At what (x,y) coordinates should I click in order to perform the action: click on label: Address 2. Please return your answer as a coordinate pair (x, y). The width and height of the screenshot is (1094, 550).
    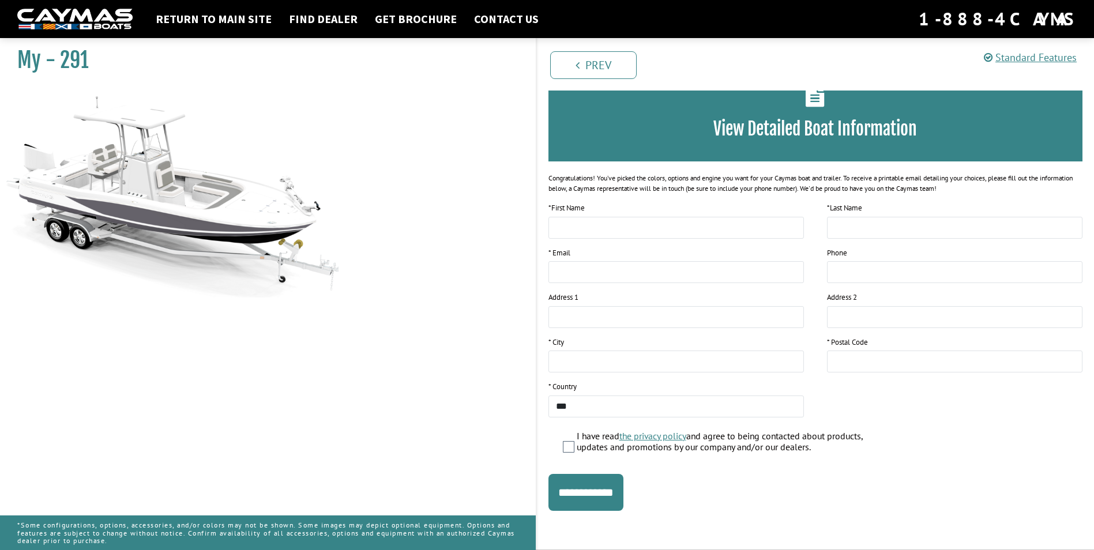
    Looking at the image, I should click on (842, 298).